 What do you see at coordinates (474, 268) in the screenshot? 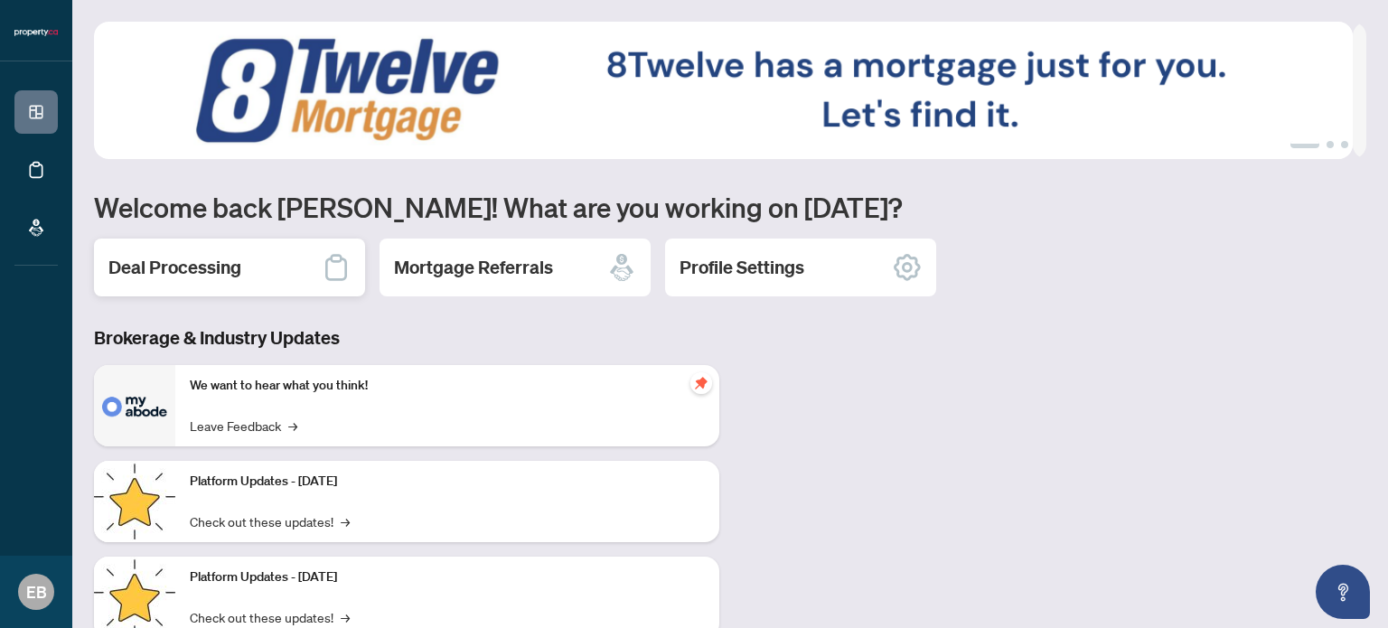
I see `h2: Mortgage Referrals` at bounding box center [474, 268].